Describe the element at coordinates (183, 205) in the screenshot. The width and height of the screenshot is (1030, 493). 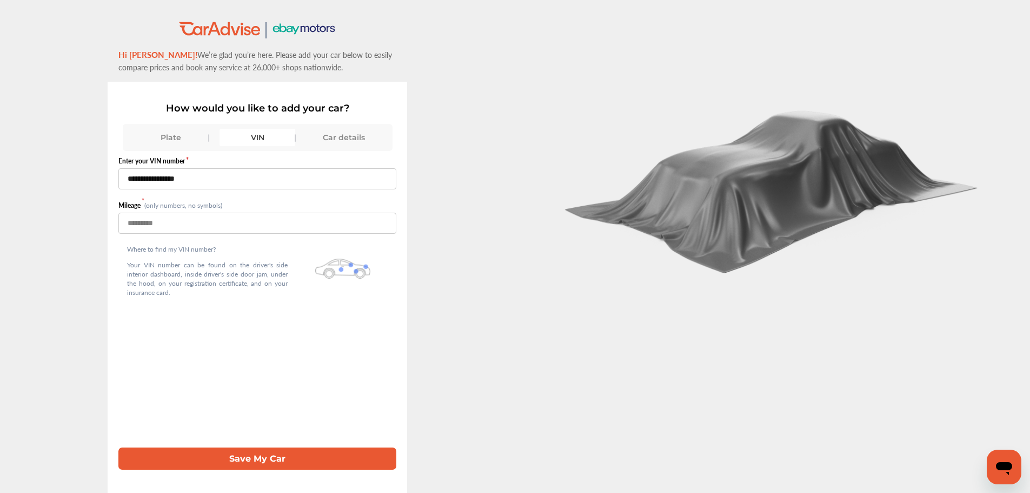
I see `small: (only numbers, no symbols)` at that location.